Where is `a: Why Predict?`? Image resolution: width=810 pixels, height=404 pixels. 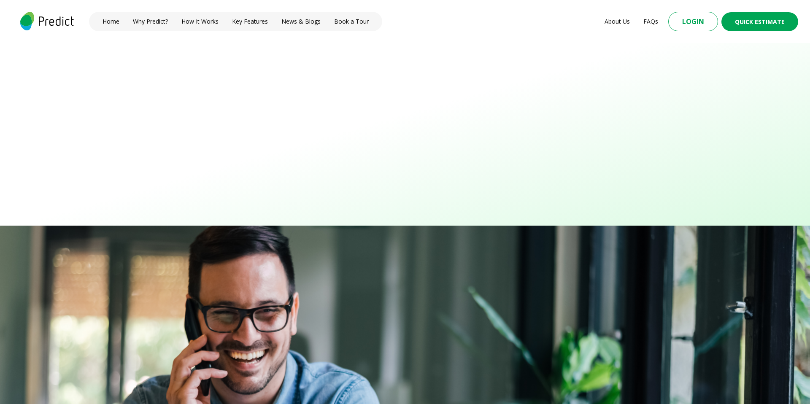
a: Why Predict? is located at coordinates (150, 22).